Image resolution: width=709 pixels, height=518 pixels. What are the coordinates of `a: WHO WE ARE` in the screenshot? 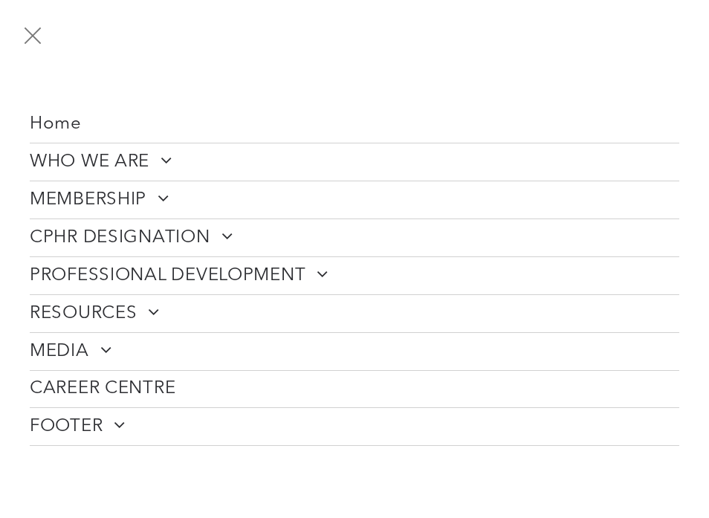 It's located at (355, 162).